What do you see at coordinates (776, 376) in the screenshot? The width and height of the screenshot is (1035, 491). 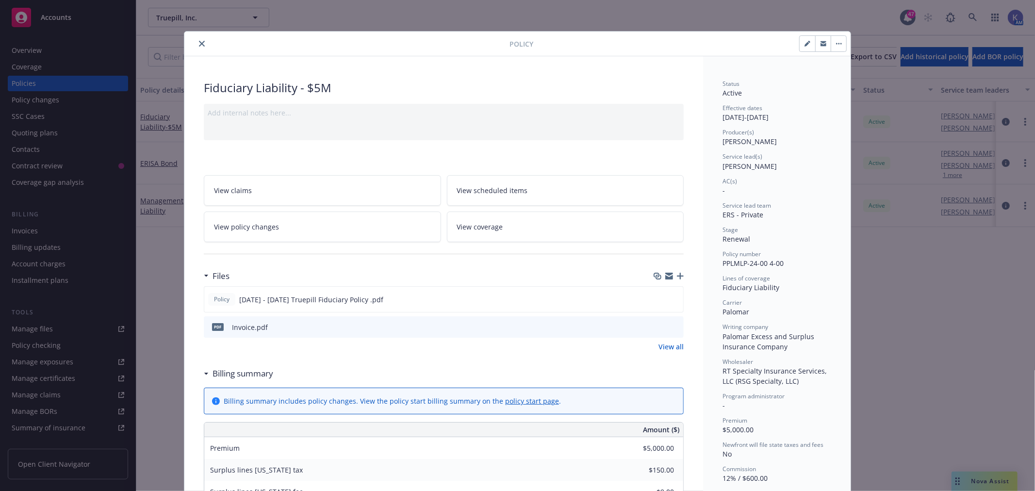 I see `span: RT Specialty Insurance Services, LLC (RSG Specialty, LLC)` at bounding box center [776, 376].